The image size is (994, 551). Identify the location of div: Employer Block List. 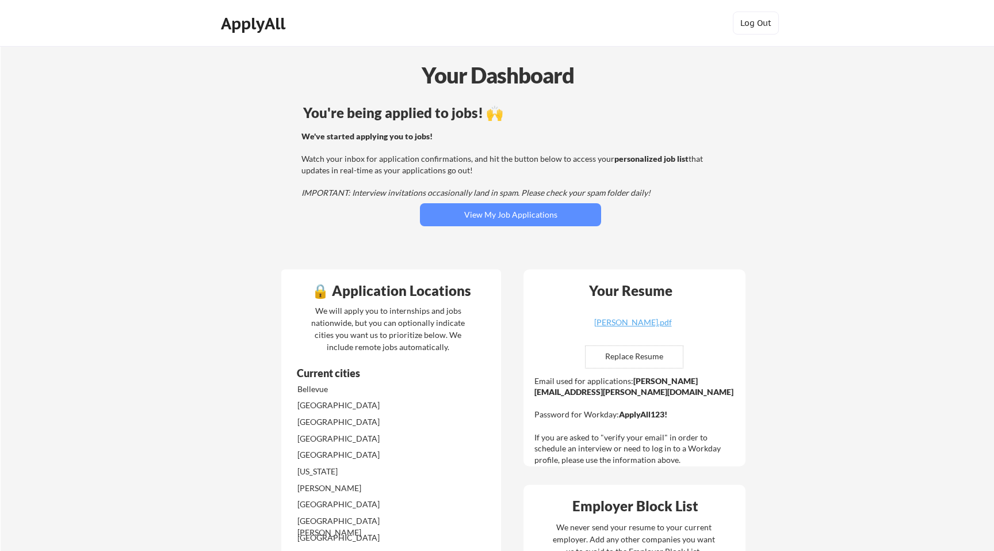
(635, 506).